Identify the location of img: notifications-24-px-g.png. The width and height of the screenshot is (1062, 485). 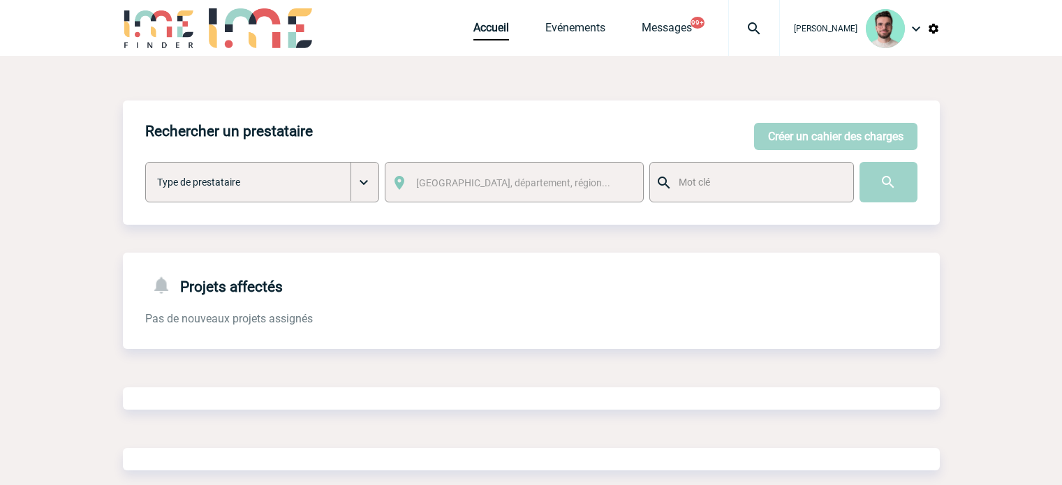
(165, 285).